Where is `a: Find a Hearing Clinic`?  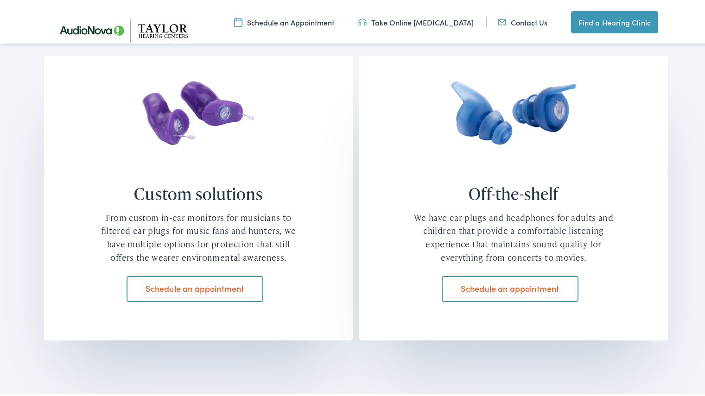 a: Find a Hearing Clinic is located at coordinates (615, 20).